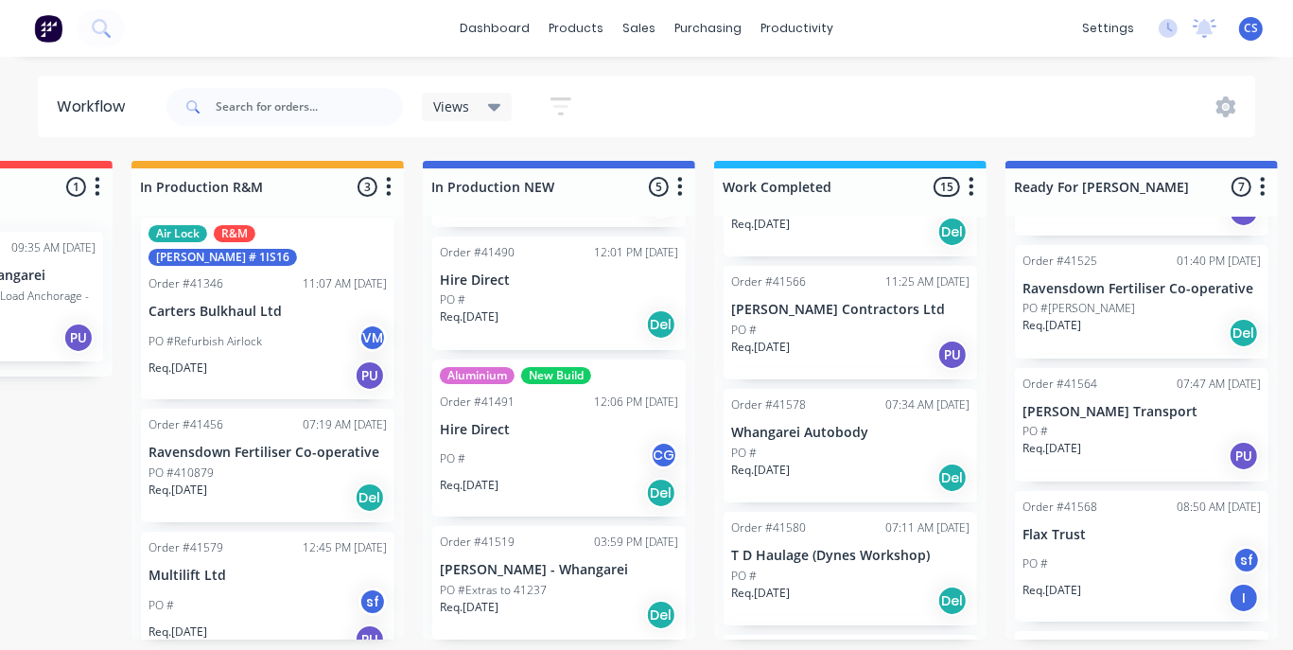  I want to click on div: sales, so click(638, 28).